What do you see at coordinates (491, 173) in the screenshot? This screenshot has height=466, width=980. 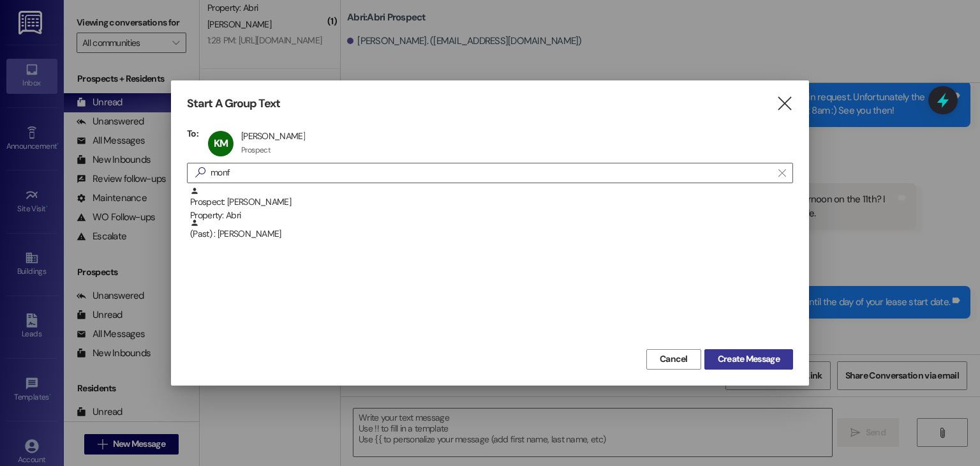 I see `input: Search for any contact or apartment` at bounding box center [491, 173].